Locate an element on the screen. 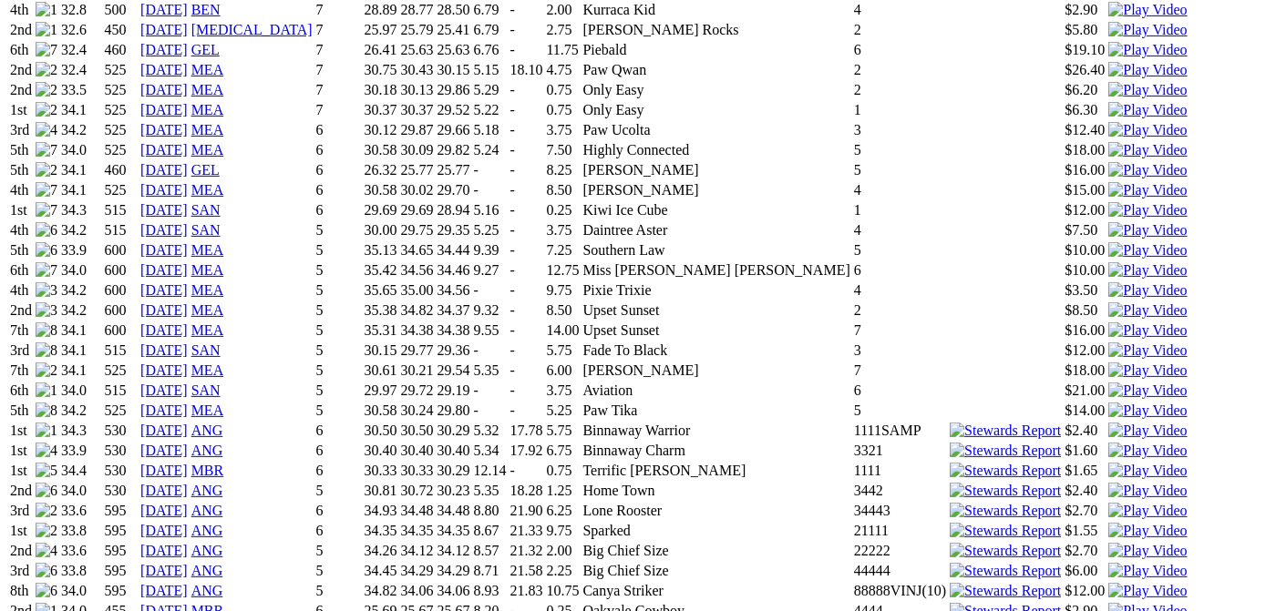 This screenshot has width=1266, height=611. td: 30.75 is located at coordinates (380, 70).